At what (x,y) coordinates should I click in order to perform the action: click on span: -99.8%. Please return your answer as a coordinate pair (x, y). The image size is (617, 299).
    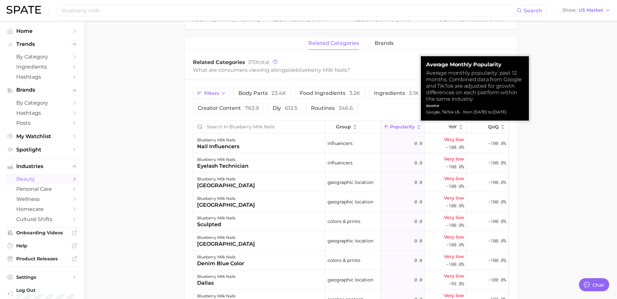
    Looking at the image, I should click on (456, 284).